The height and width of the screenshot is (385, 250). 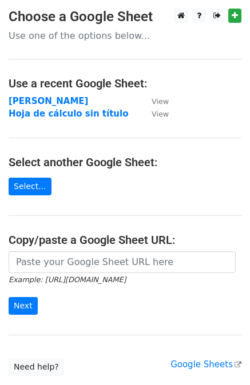 What do you see at coordinates (206, 364) in the screenshot?
I see `a: Google Sheets` at bounding box center [206, 364].